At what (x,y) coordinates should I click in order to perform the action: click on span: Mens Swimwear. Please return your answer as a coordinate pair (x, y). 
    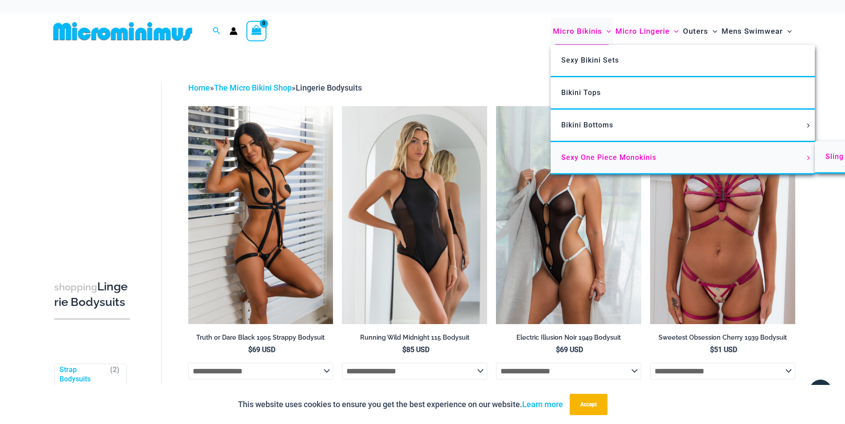
    Looking at the image, I should click on (752, 31).